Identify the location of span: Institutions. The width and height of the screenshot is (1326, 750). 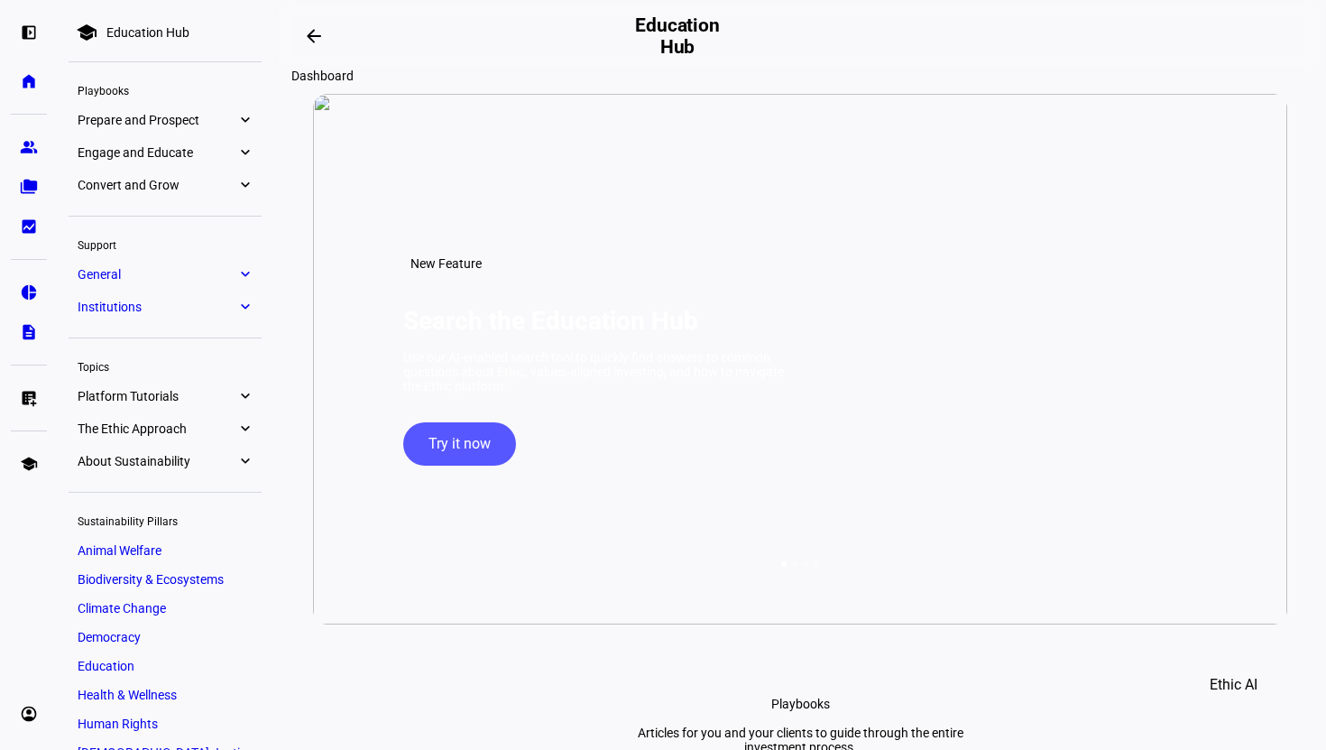
(157, 307).